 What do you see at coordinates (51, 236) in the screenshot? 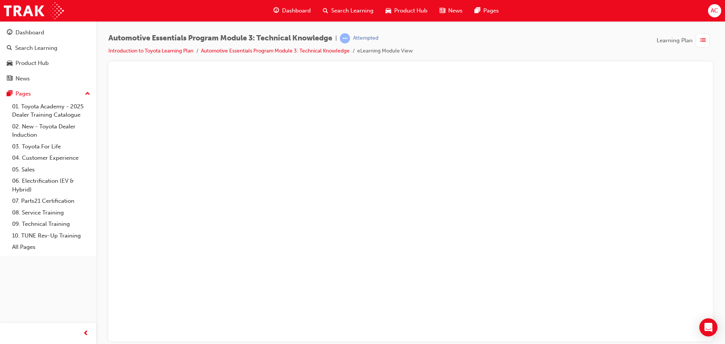
I see `a: 10. TUNE Rev-Up Training` at bounding box center [51, 236].